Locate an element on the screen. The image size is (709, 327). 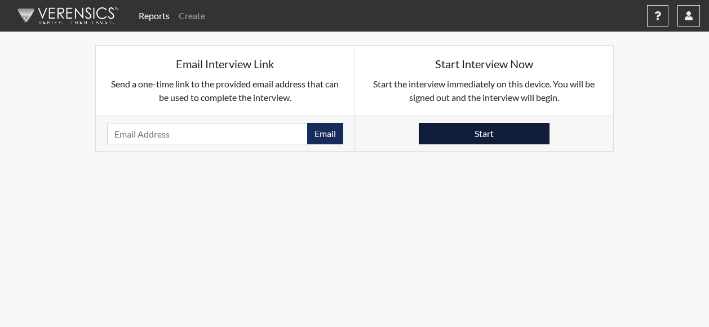
h5: Email Interview Link is located at coordinates (225, 64).